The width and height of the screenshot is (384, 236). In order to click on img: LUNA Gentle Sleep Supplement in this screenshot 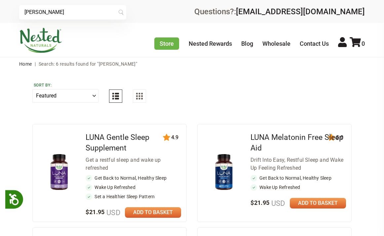, I will do `click(59, 172)`.